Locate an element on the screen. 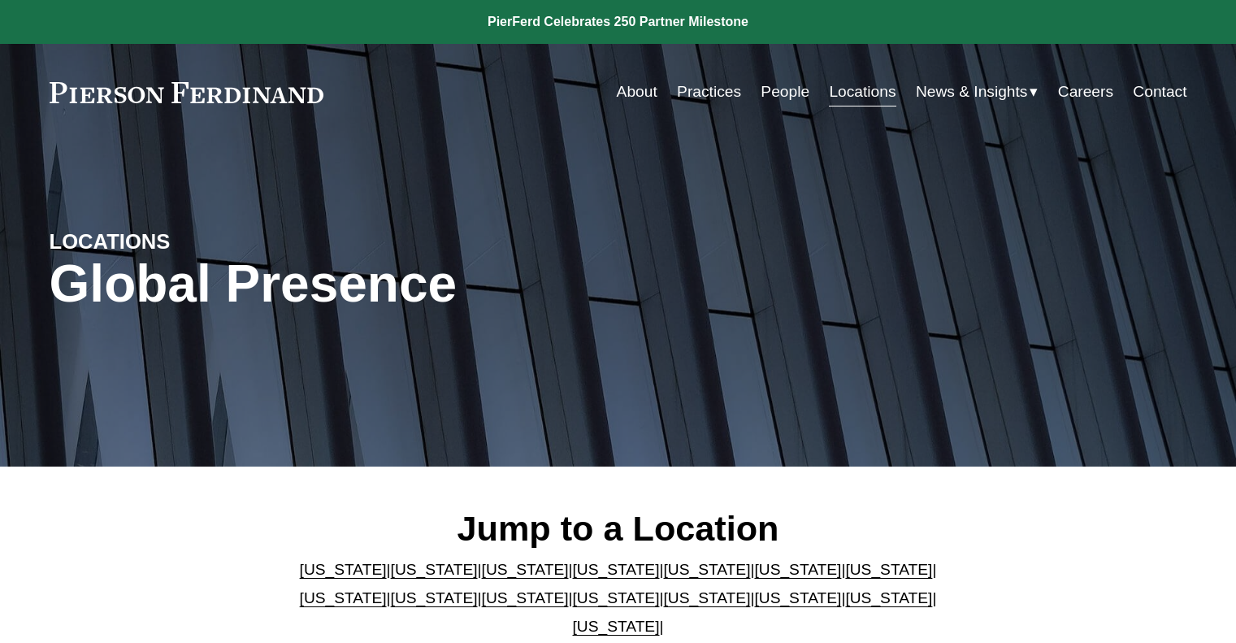  a: Locations is located at coordinates (862, 92).